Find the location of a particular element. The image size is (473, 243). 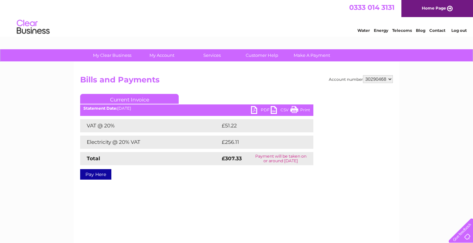

a: Telecoms is located at coordinates (402, 30).